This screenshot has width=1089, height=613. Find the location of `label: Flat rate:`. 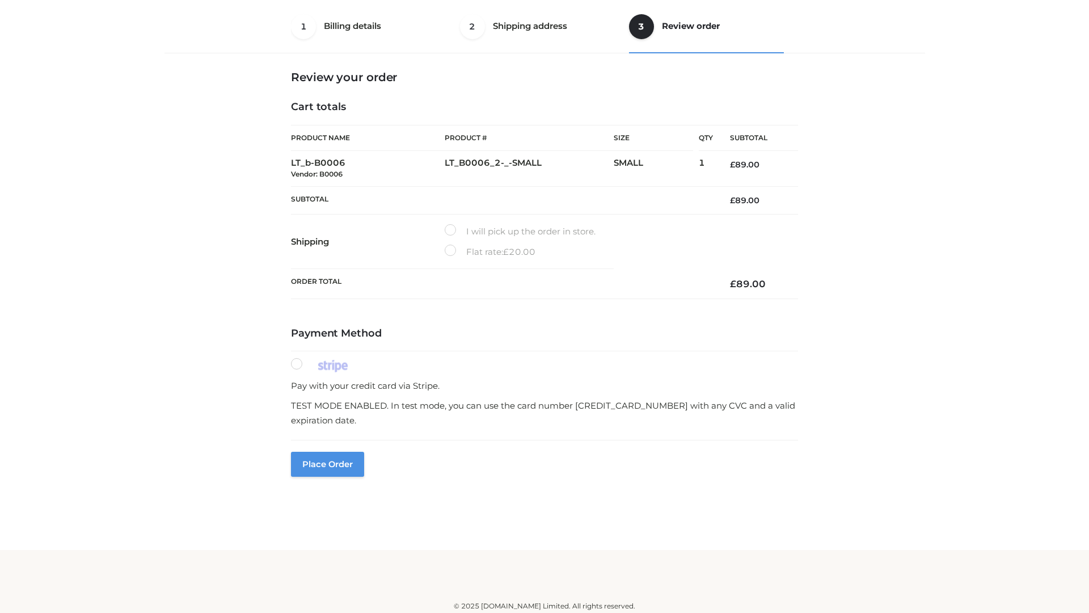

label: Flat rate: is located at coordinates (490, 252).